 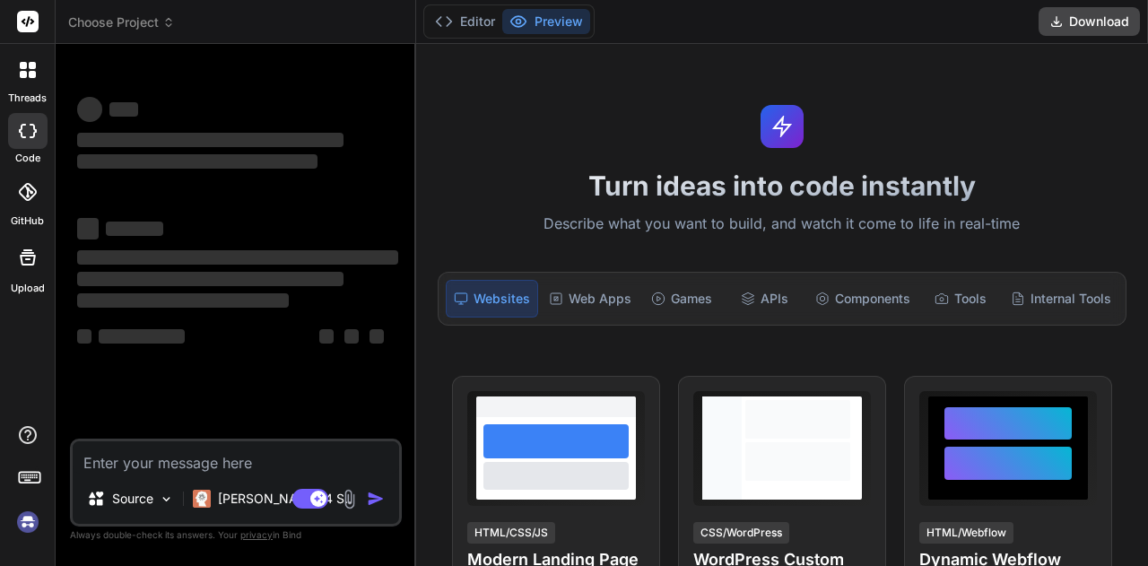 What do you see at coordinates (28, 158) in the screenshot?
I see `label: code` at bounding box center [28, 158].